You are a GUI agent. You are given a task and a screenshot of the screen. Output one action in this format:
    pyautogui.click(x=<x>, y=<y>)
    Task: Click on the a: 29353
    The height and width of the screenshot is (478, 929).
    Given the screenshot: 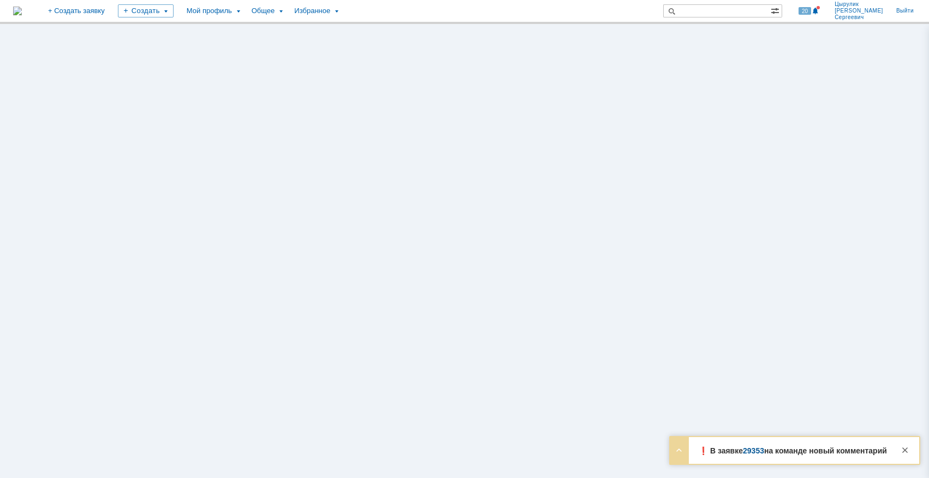 What is the action you would take?
    pyautogui.click(x=753, y=451)
    